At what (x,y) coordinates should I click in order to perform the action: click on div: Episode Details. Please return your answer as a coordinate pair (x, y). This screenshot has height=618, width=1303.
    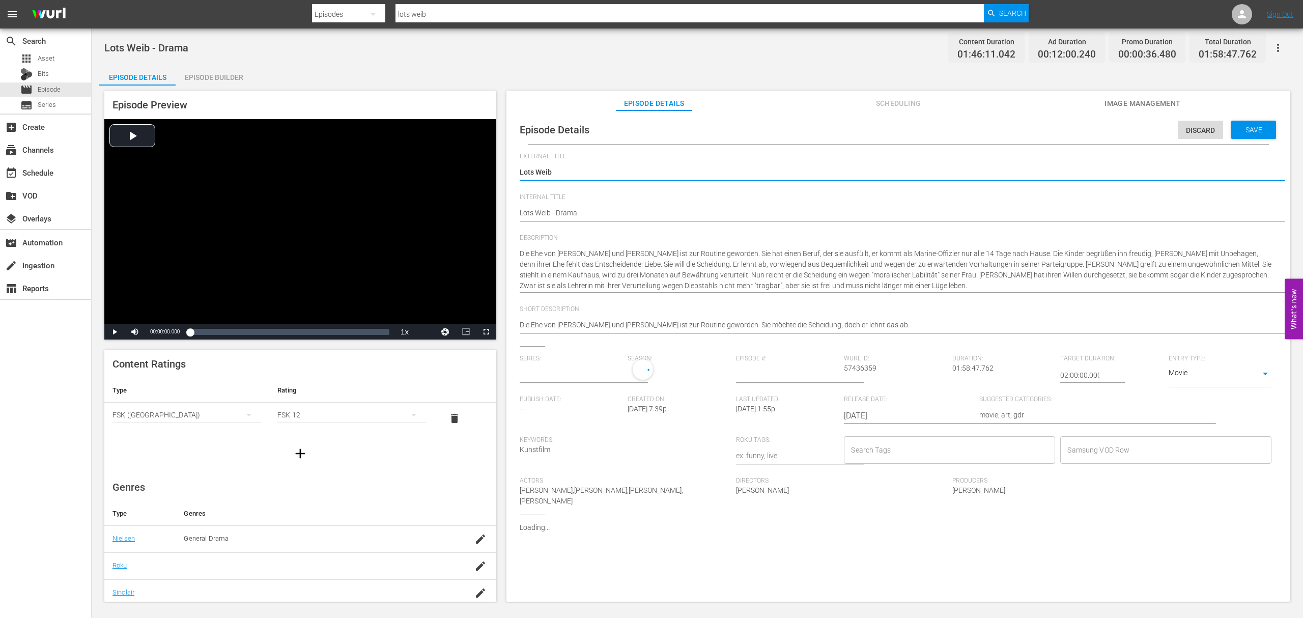
    Looking at the image, I should click on (137, 77).